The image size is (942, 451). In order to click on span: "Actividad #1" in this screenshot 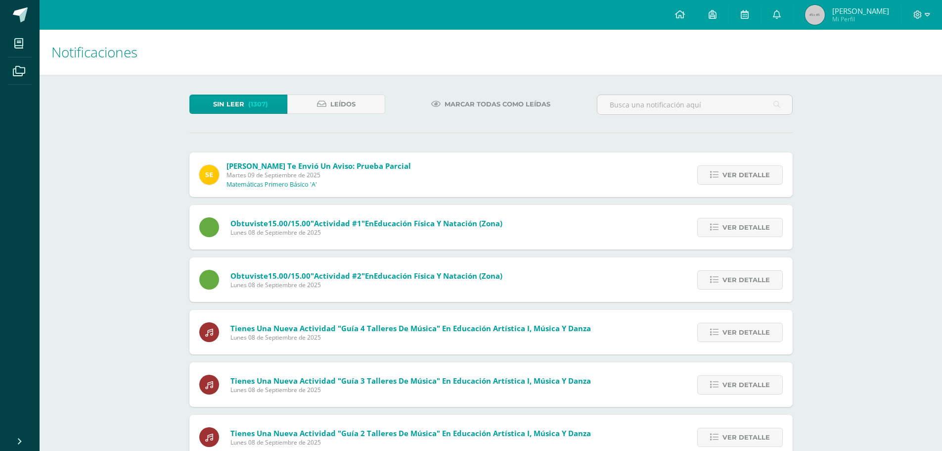, I will do `click(338, 223)`.